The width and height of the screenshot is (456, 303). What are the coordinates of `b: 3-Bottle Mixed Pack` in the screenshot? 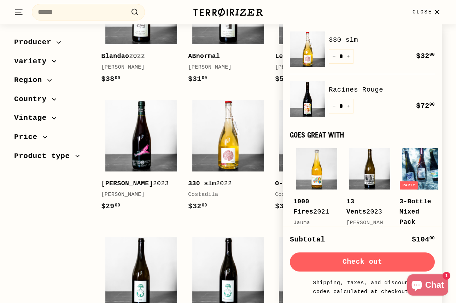 It's located at (415, 212).